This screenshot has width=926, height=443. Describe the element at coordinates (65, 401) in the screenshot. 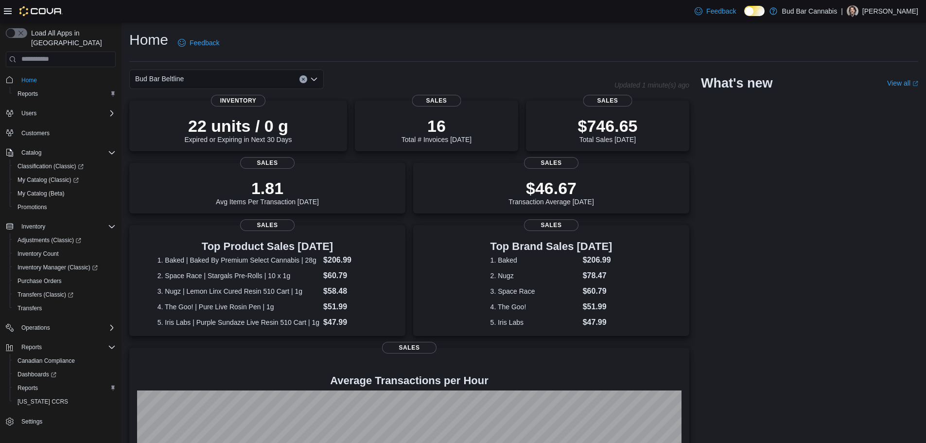

I see `span: Washington CCRS` at that location.